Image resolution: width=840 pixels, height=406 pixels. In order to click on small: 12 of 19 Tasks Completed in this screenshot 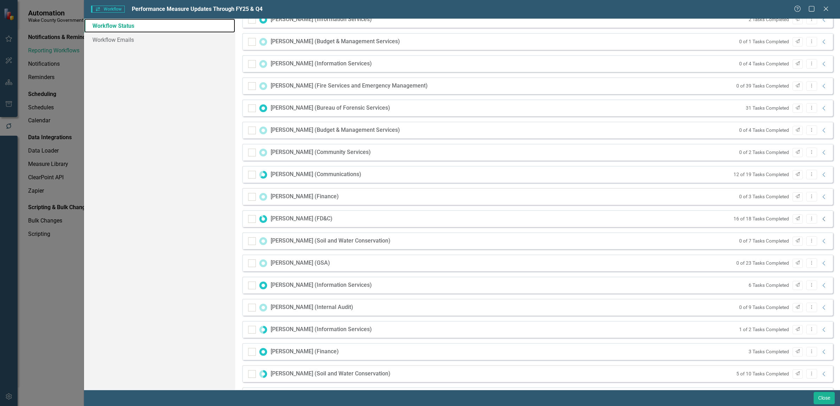, I will do `click(761, 174)`.